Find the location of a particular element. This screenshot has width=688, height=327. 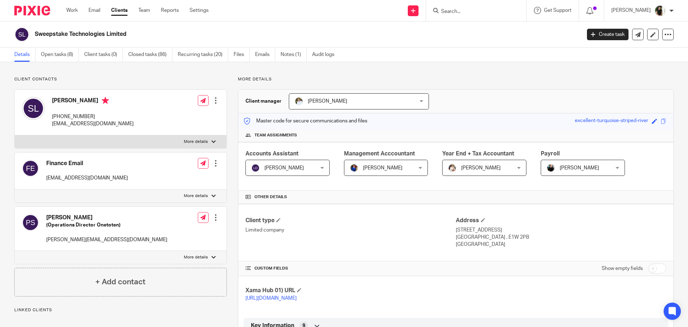

p: Linked clients is located at coordinates (120, 310).